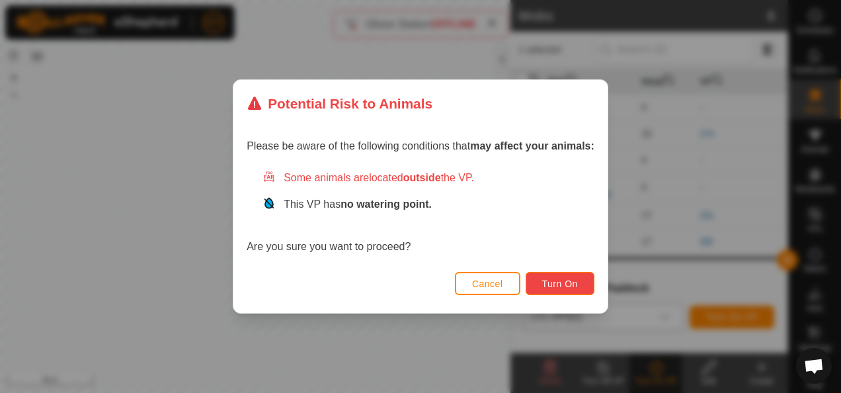  I want to click on div: Potential Risk to Animals, so click(339, 103).